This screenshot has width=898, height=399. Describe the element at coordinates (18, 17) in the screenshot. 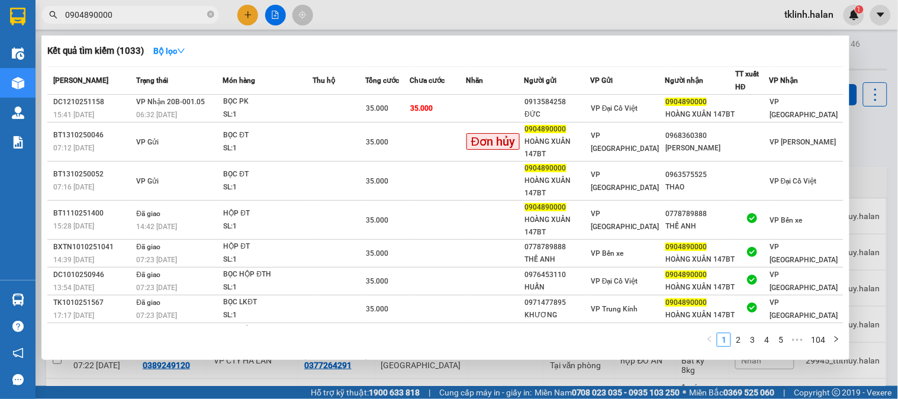

I see `img: logo-vxr` at that location.